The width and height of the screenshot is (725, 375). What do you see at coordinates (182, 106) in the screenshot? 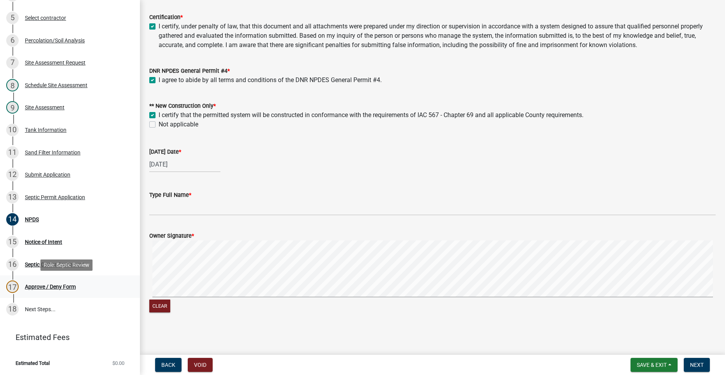
I see `label: ** New Construction Only` at bounding box center [182, 106].